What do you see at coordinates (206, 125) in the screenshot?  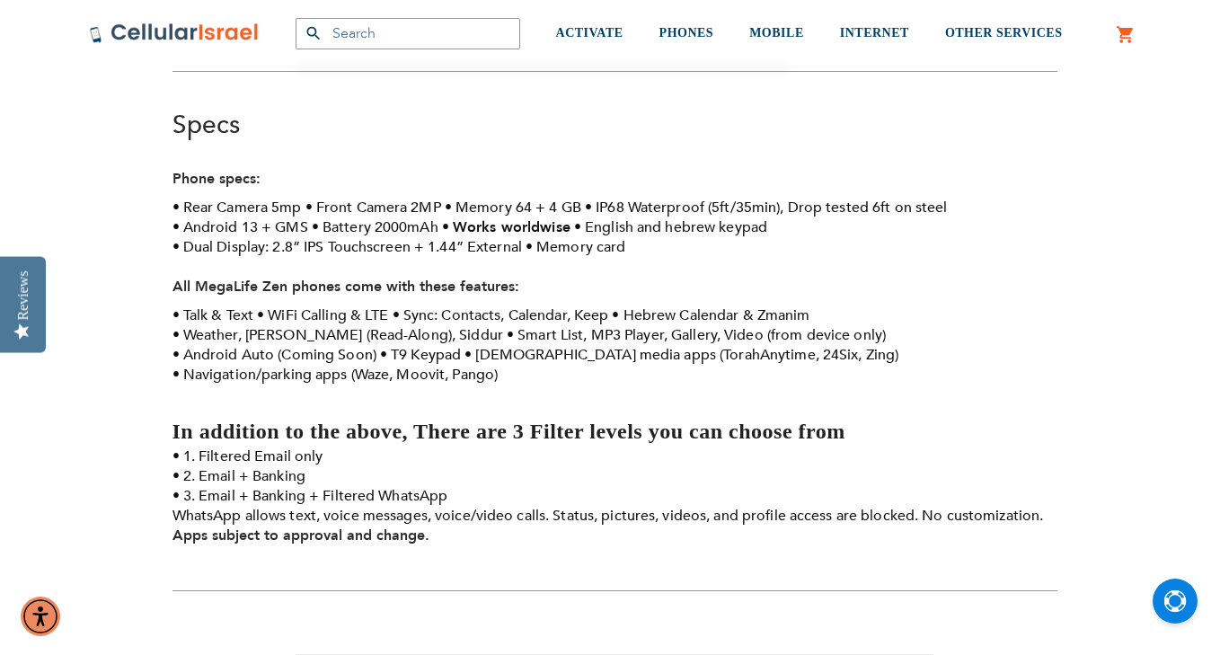 I see `a: Specs` at bounding box center [206, 125].